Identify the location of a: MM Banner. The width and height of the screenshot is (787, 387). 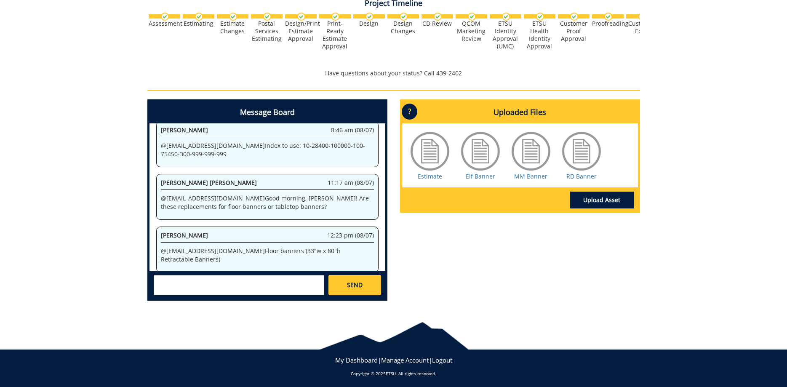
(531, 176).